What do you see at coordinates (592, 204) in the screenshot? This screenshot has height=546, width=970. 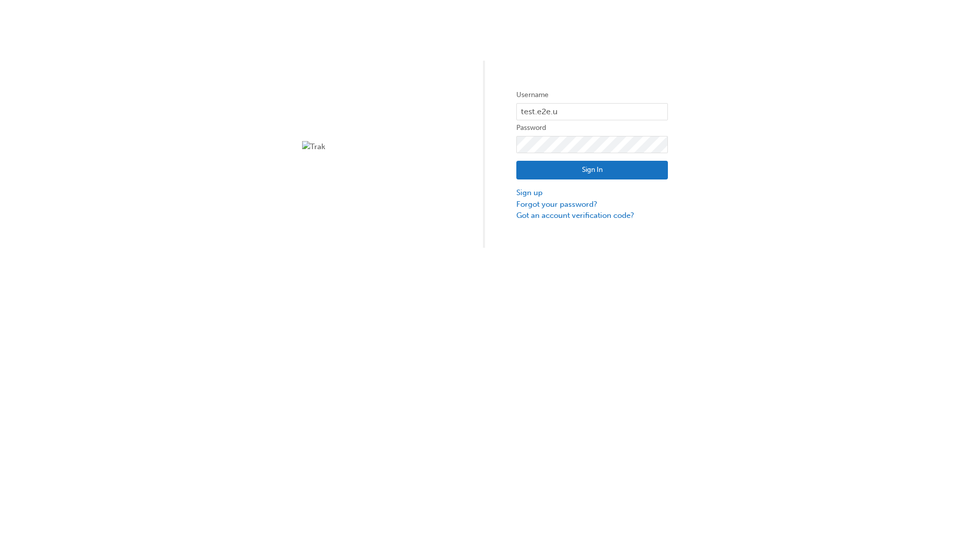 I see `a: Forgot your password?` at bounding box center [592, 204].